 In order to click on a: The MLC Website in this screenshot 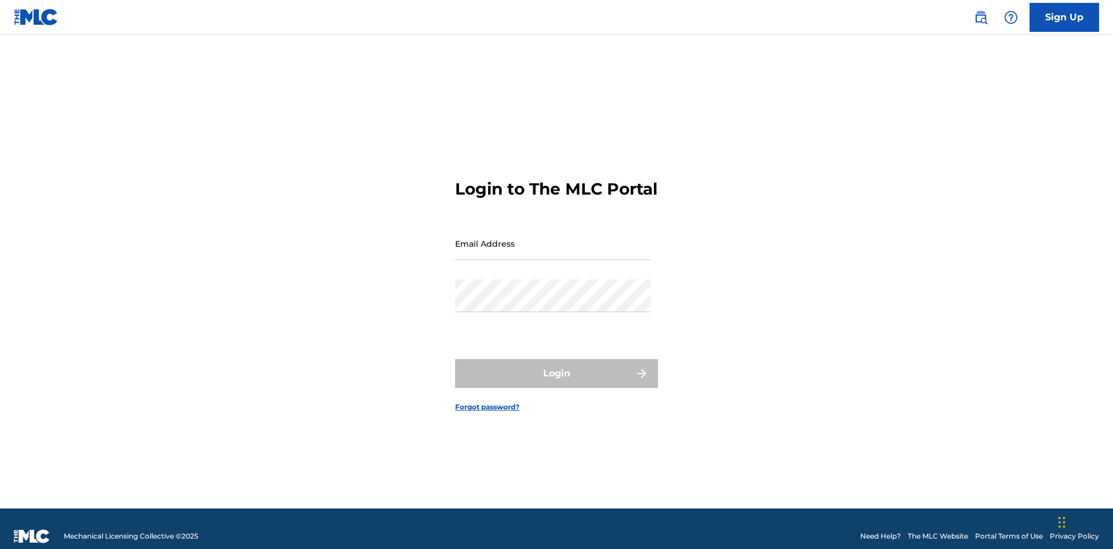, I will do `click(938, 537)`.